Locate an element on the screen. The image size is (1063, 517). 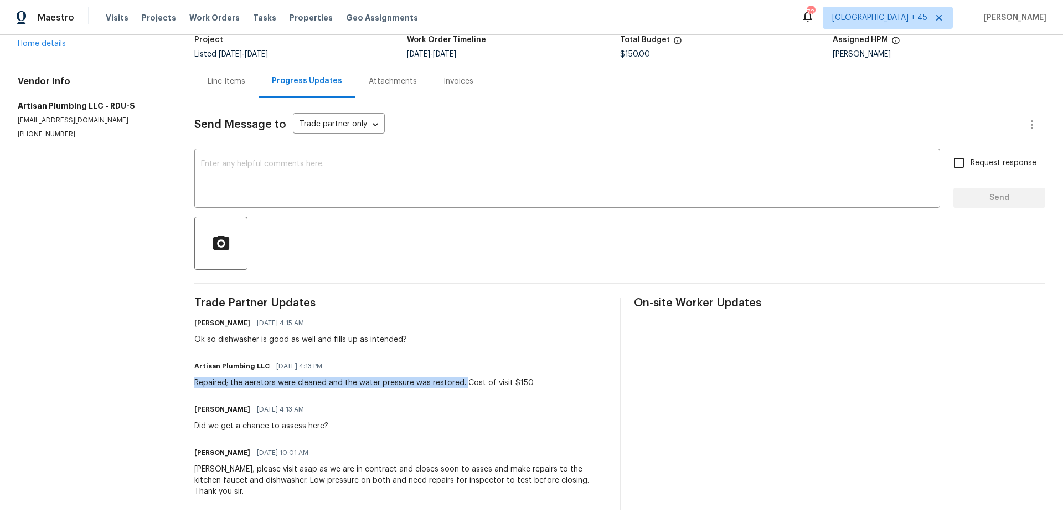
span: On-site Worker Updates is located at coordinates (839, 303).